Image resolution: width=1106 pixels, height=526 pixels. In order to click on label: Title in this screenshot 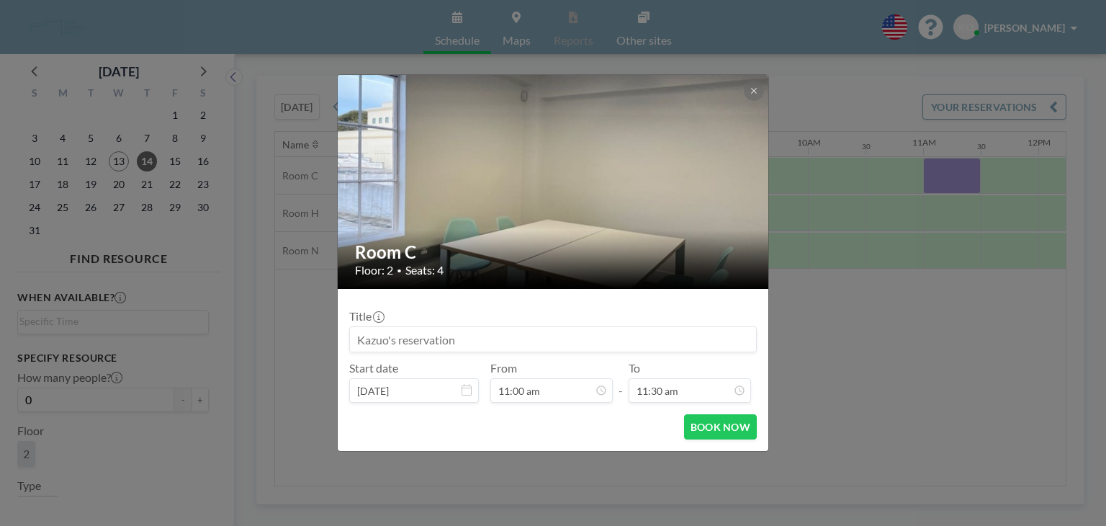, I will do `click(366, 316)`.